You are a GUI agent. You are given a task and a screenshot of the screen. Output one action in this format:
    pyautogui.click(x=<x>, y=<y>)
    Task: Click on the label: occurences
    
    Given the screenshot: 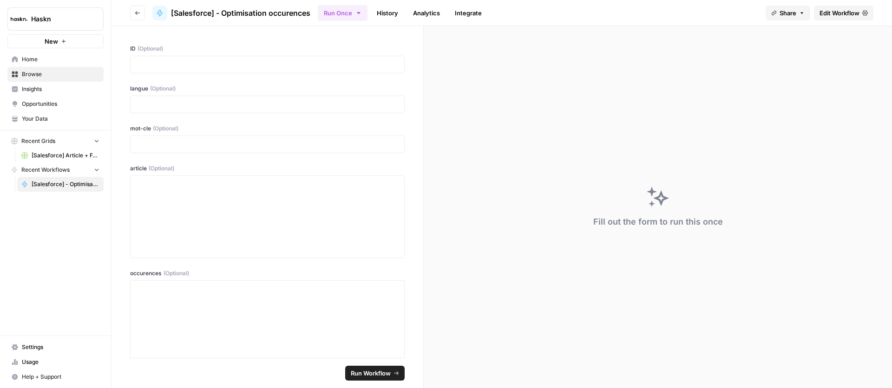 What is the action you would take?
    pyautogui.click(x=267, y=273)
    